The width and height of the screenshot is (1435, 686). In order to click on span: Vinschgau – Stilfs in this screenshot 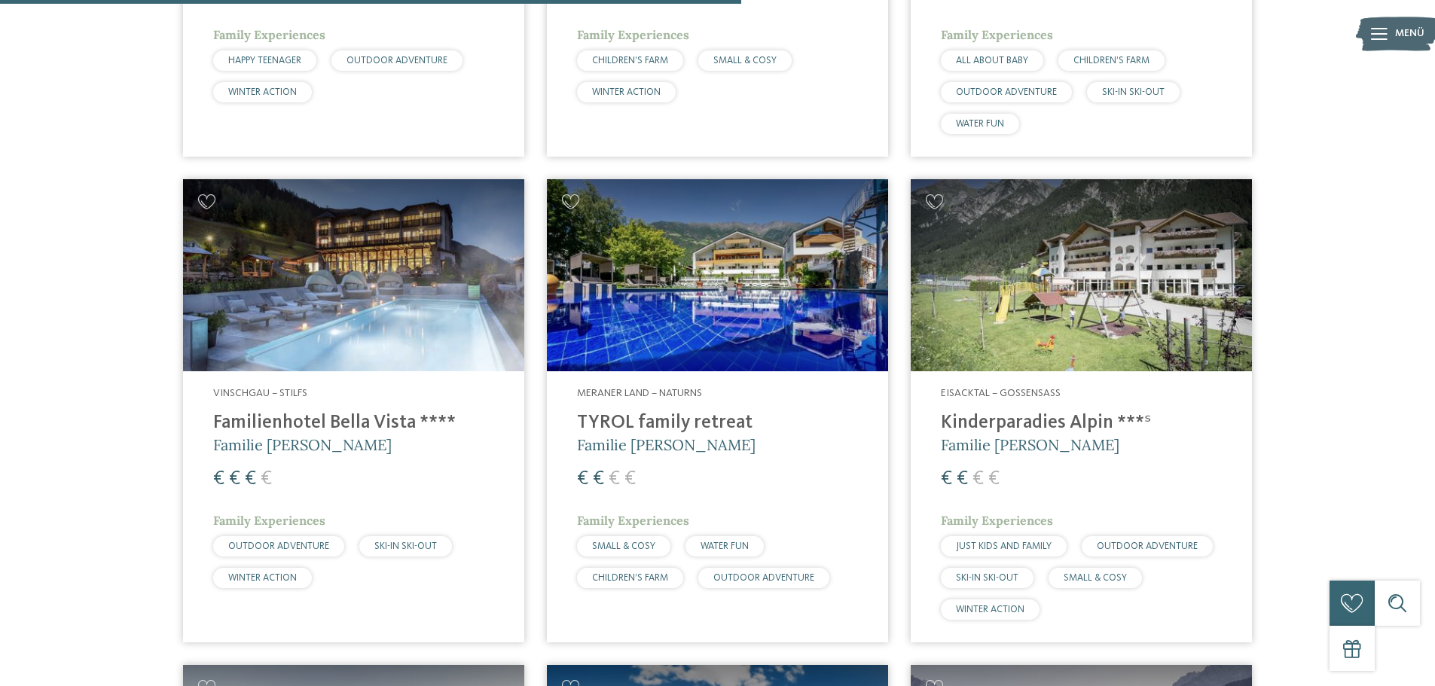, I will do `click(260, 393)`.